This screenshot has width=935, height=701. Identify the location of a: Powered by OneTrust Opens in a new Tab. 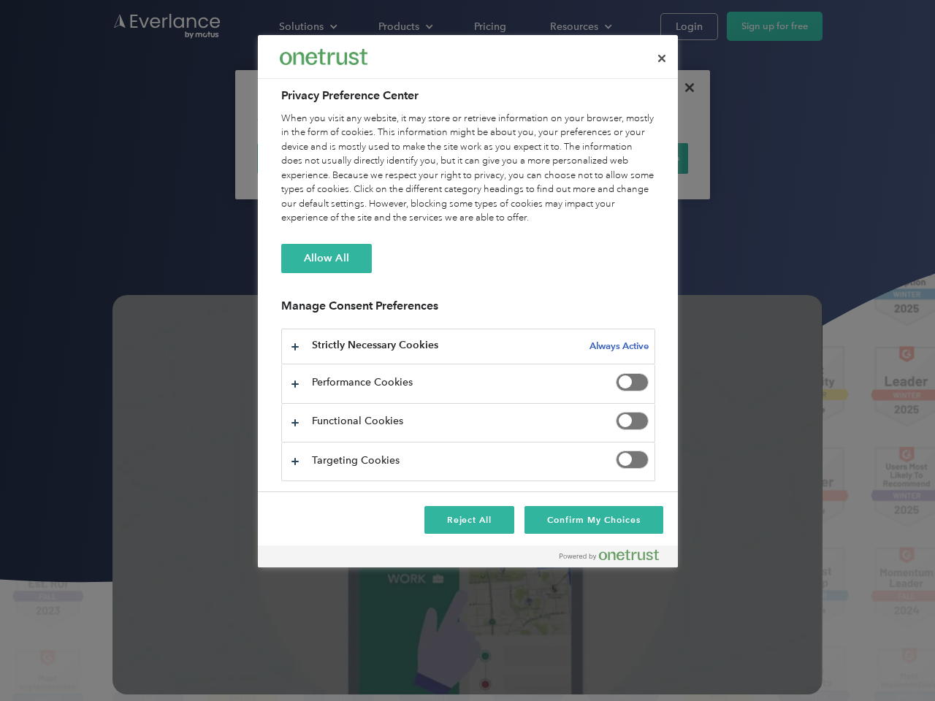
(615, 558).